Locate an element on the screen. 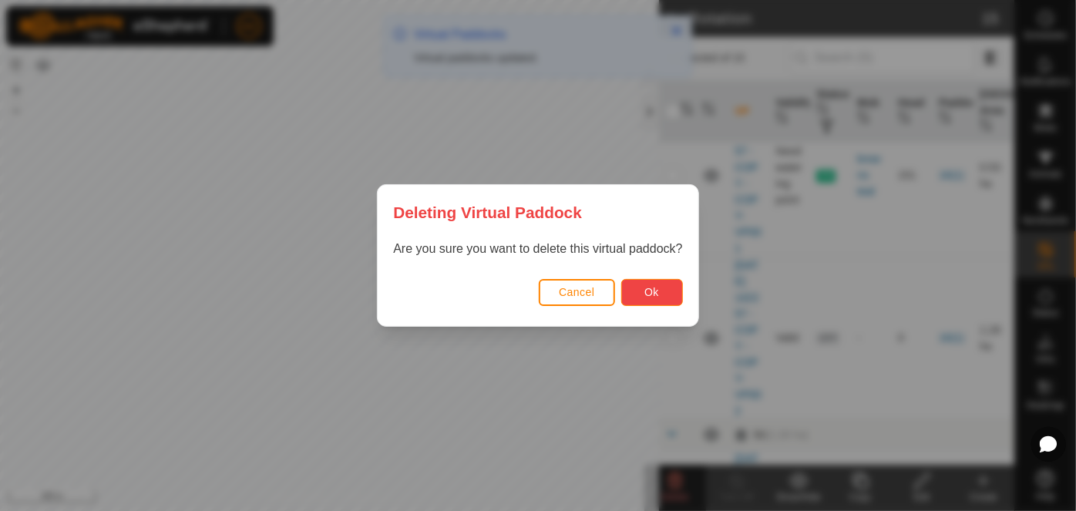 The width and height of the screenshot is (1076, 511). button: Ok is located at coordinates (652, 292).